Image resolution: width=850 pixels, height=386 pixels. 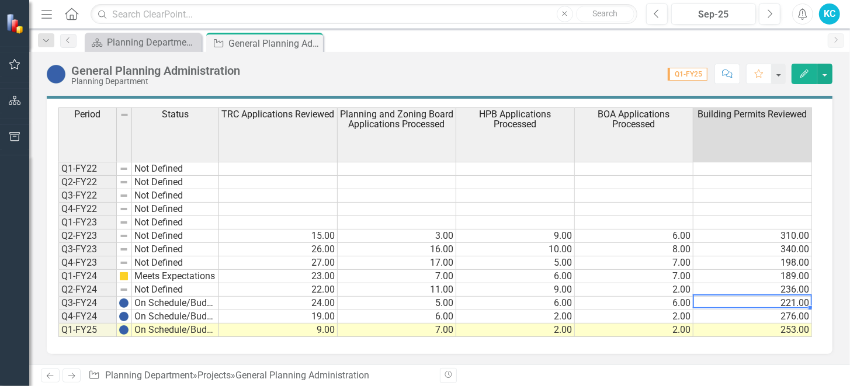 What do you see at coordinates (88, 223) in the screenshot?
I see `td: Q1-FY23` at bounding box center [88, 223].